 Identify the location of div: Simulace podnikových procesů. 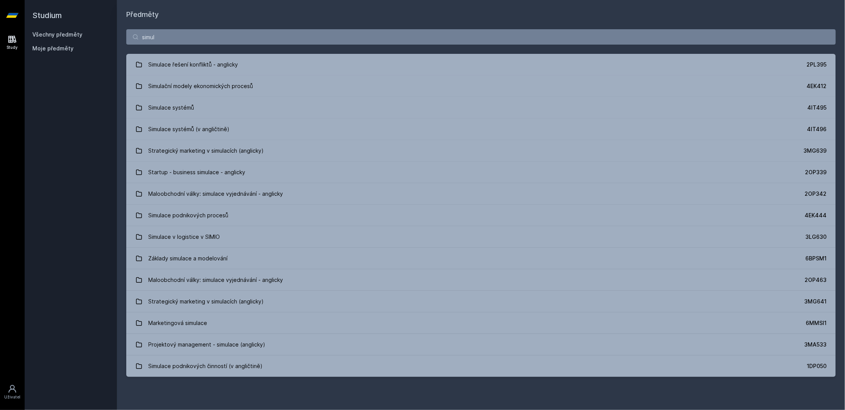
(189, 215).